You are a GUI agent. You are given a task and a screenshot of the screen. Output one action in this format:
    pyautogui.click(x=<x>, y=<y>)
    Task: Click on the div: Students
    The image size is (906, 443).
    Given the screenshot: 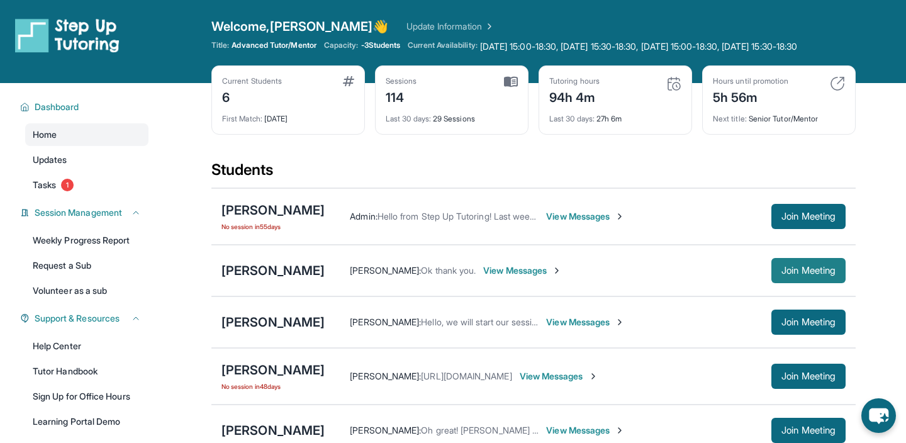 What is the action you would take?
    pyautogui.click(x=534, y=174)
    